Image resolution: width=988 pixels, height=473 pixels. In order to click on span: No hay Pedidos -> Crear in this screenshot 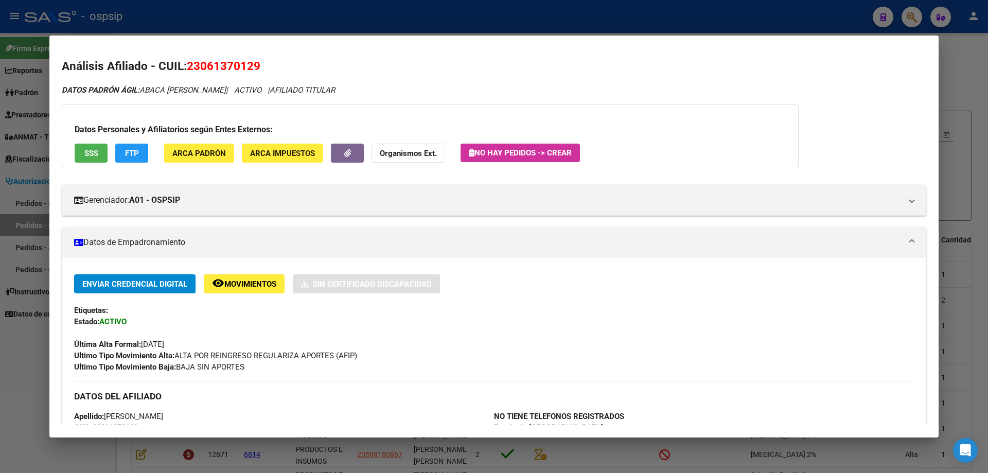, I will do `click(520, 153)`.